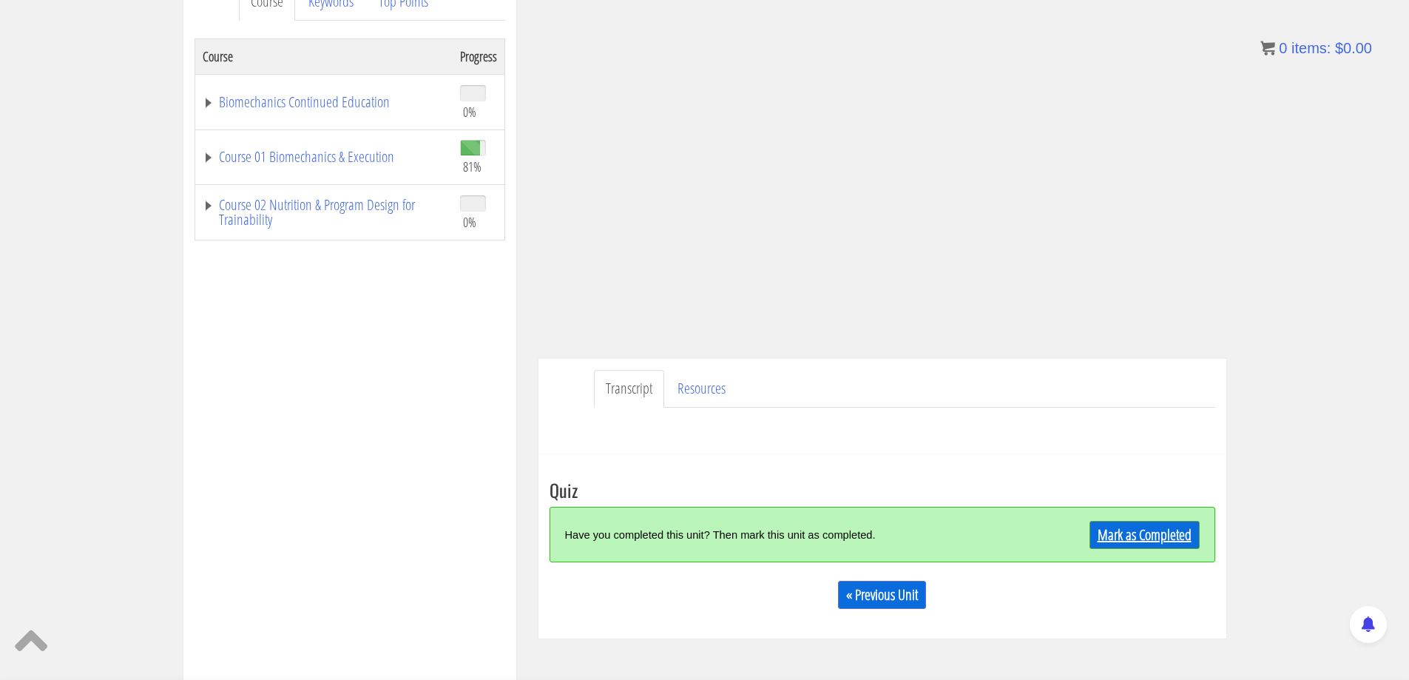 This screenshot has height=680, width=1409. I want to click on a: Course 01 Biomechanics & Execution, so click(324, 157).